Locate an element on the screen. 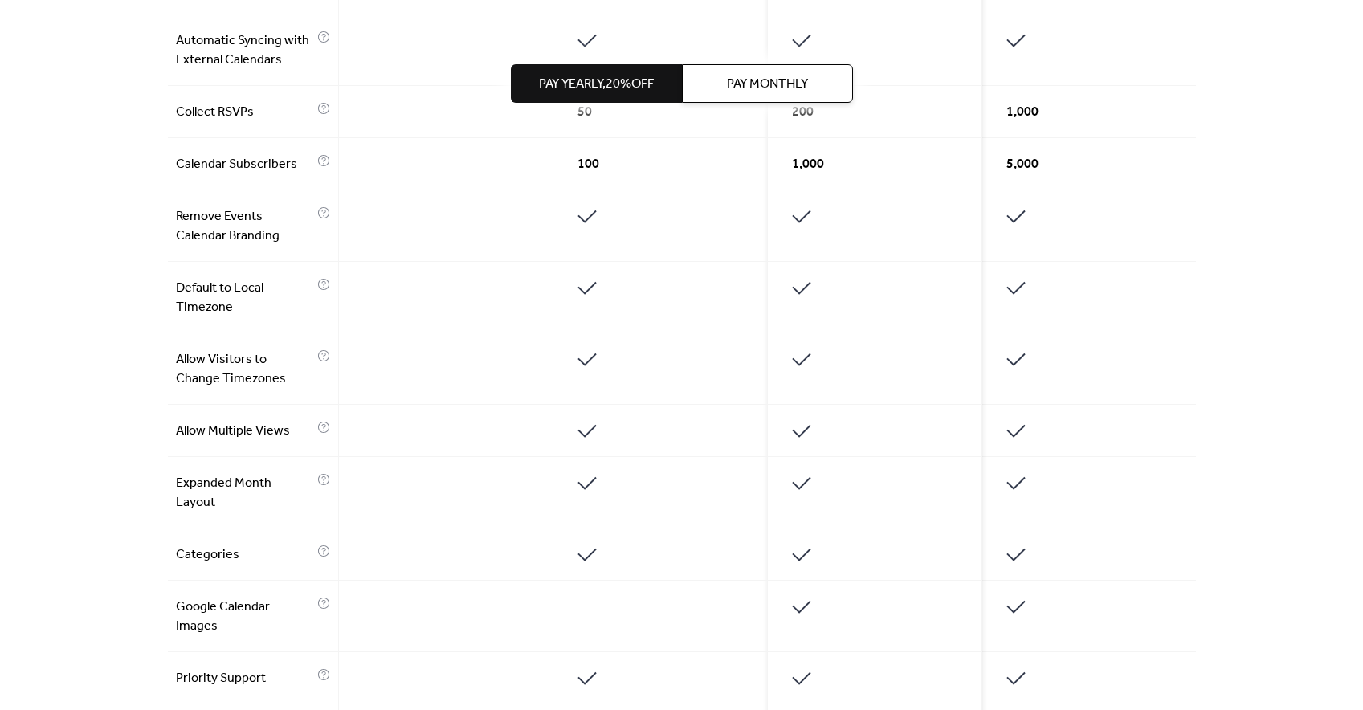 The height and width of the screenshot is (710, 1363). span: Allow Multiple Views is located at coordinates (244, 431).